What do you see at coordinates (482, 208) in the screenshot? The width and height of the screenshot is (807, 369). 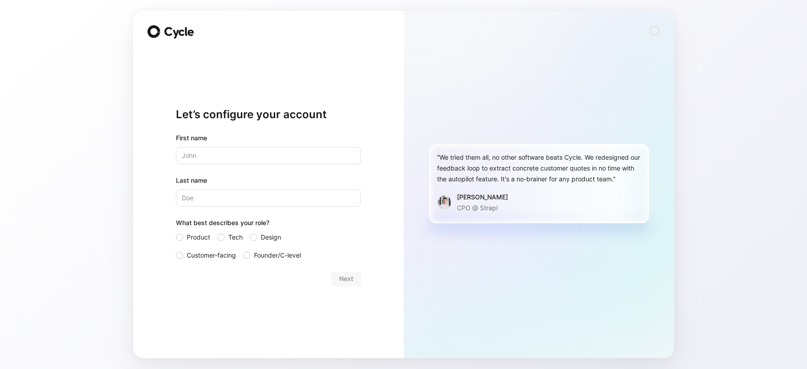 I see `p: CPO @ Strapi` at bounding box center [482, 208].